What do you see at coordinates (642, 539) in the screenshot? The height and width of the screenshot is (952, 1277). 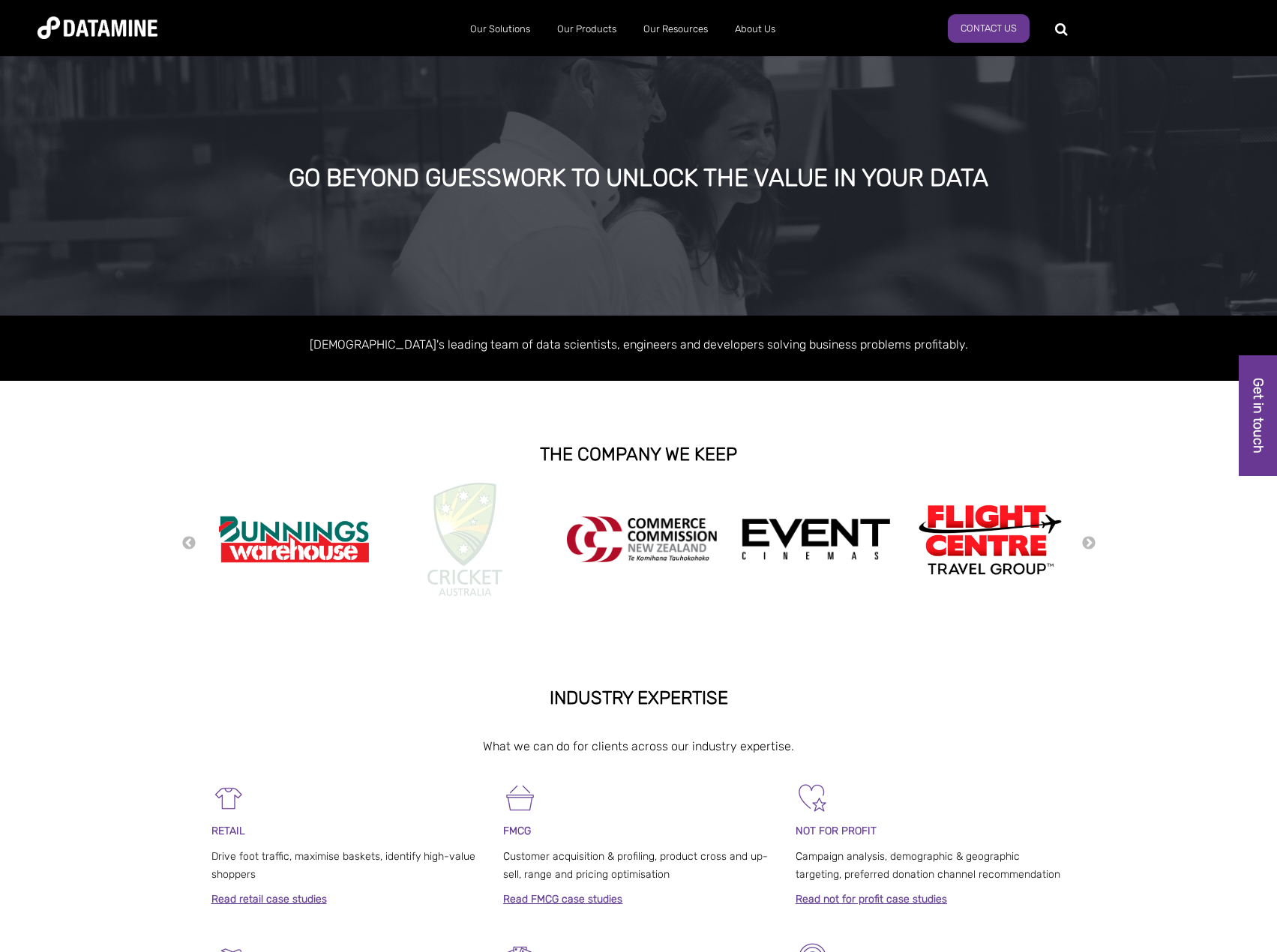 I see `img: commercecommission` at bounding box center [642, 539].